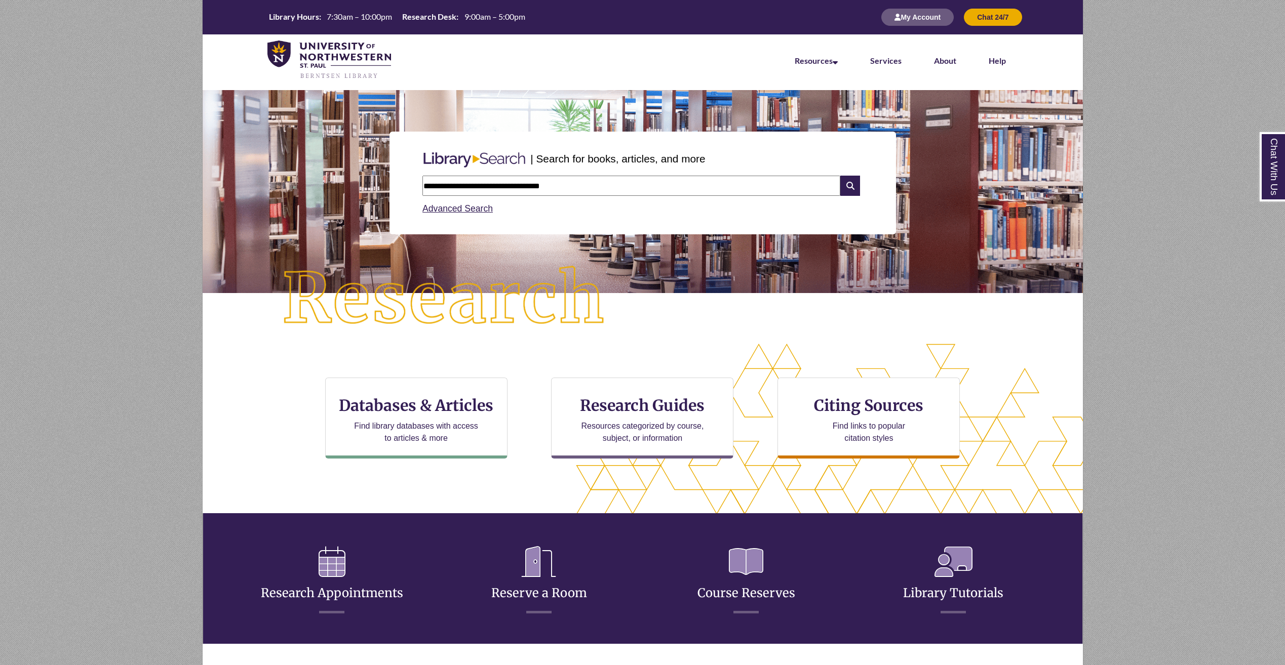  I want to click on h3: Databases & Articles, so click(416, 406).